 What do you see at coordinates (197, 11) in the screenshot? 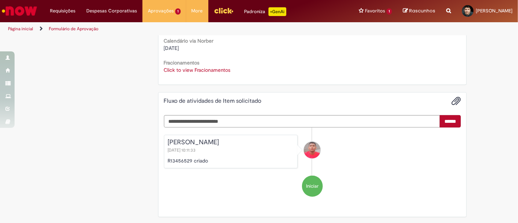
I see `span: More` at bounding box center [197, 11].